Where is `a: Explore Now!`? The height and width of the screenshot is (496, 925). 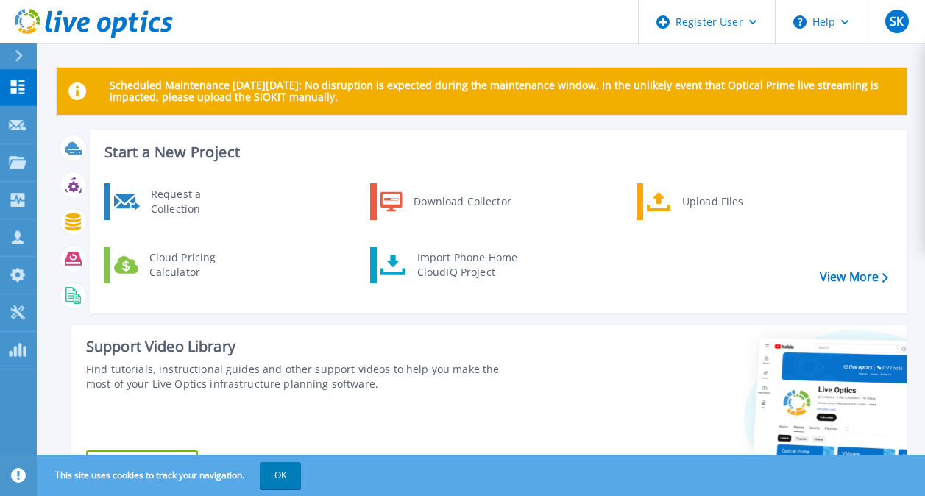
a: Explore Now! is located at coordinates (142, 465).